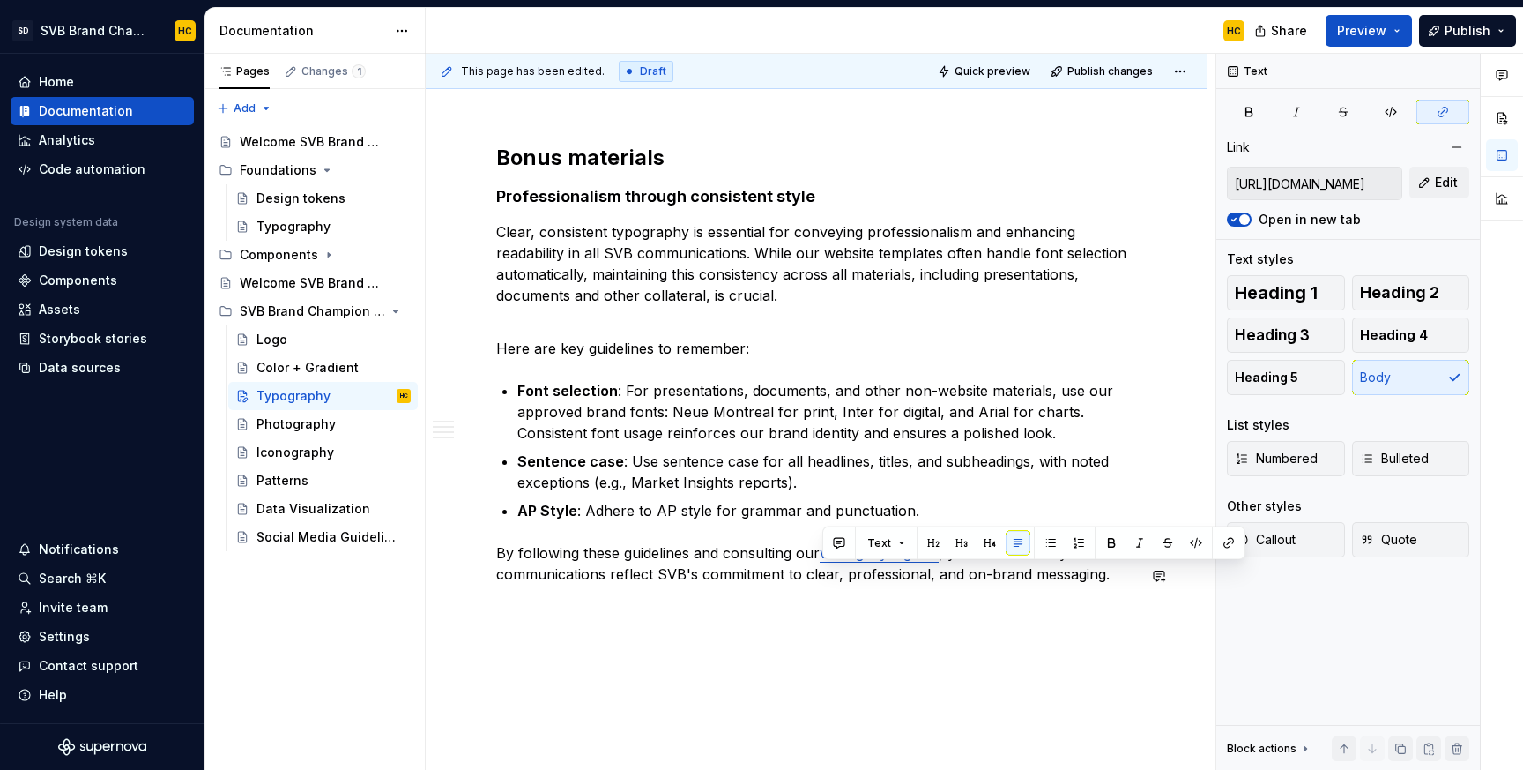 The height and width of the screenshot is (770, 1523). I want to click on a: Supernova Logo, so click(102, 747).